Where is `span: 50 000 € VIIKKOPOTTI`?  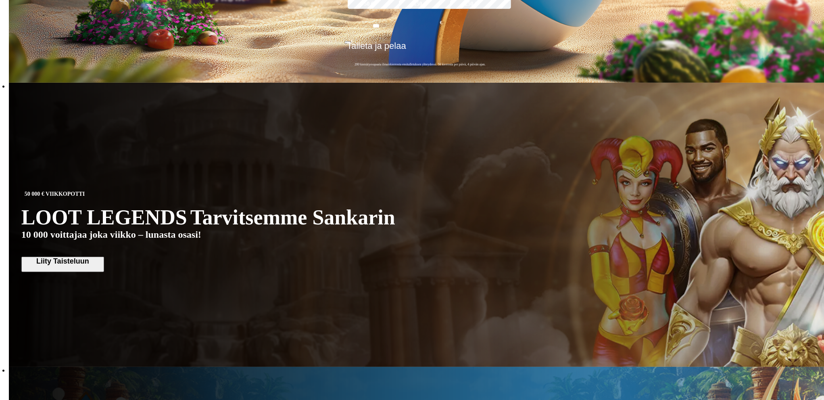
span: 50 000 € VIIKKOPOTTI is located at coordinates (55, 194).